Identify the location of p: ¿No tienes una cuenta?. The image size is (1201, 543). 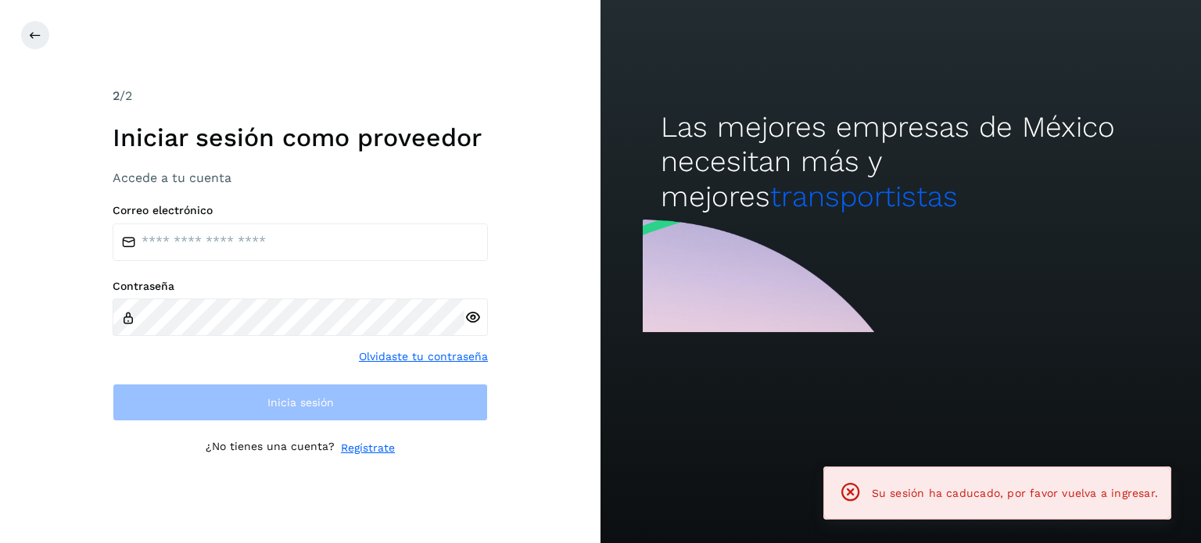
(270, 448).